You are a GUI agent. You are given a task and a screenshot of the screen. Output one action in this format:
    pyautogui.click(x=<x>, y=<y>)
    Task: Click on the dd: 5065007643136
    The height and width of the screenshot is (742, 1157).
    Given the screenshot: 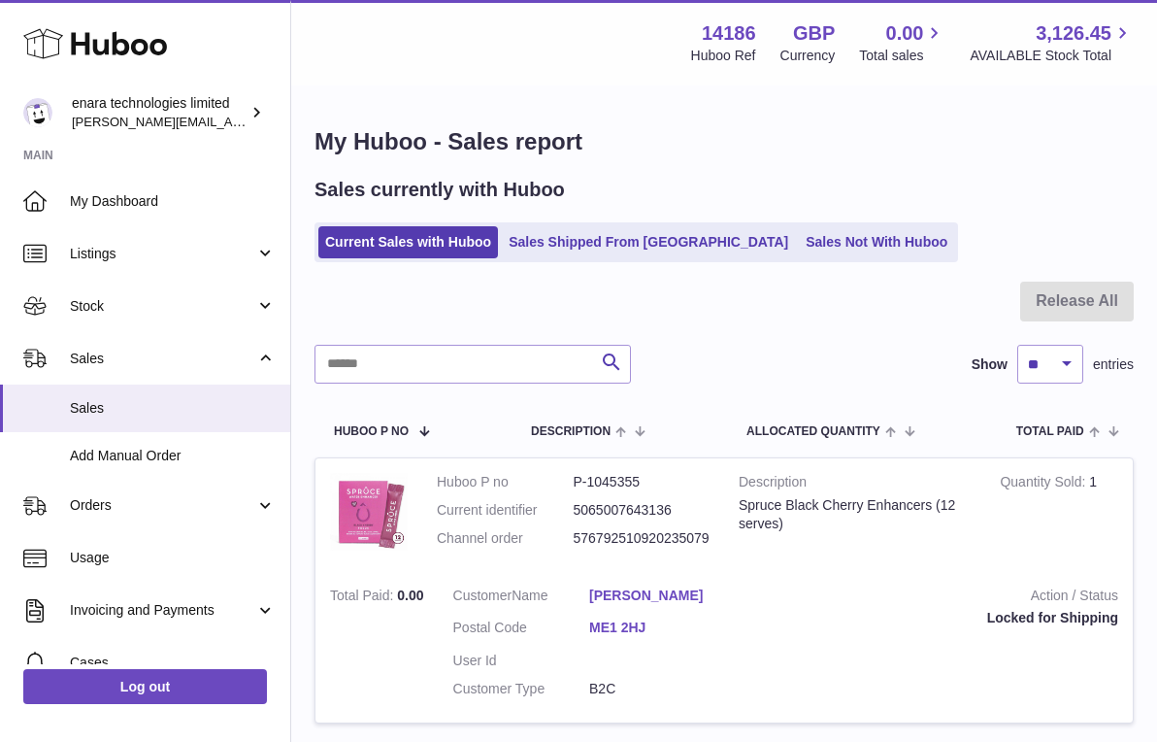 What is the action you would take?
    pyautogui.click(x=642, y=510)
    